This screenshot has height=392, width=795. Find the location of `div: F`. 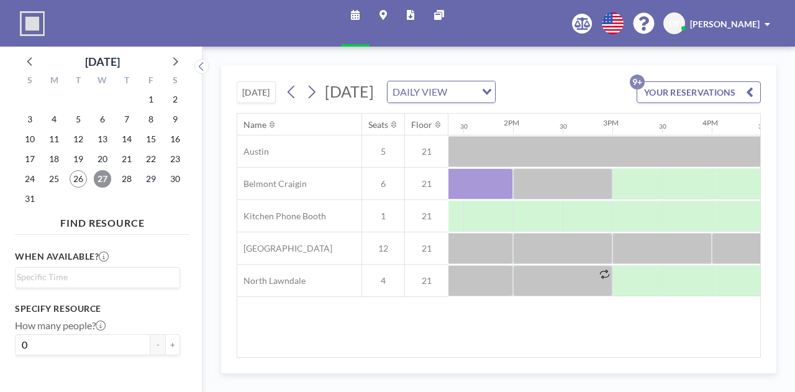

div: F is located at coordinates (150, 81).